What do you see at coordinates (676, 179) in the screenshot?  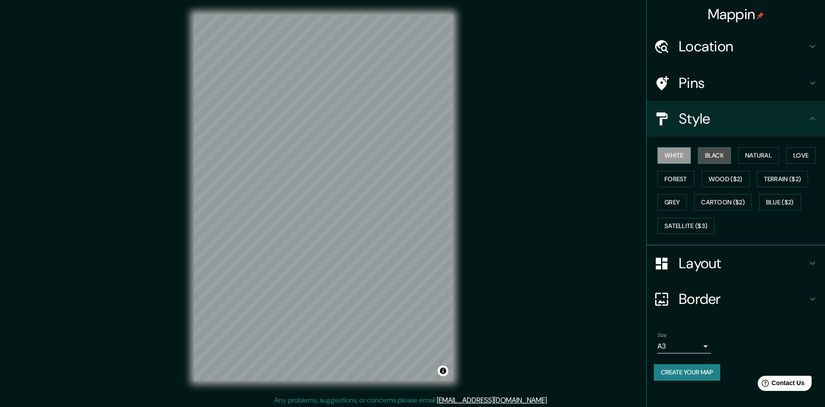 I see `button: Forest` at bounding box center [676, 179].